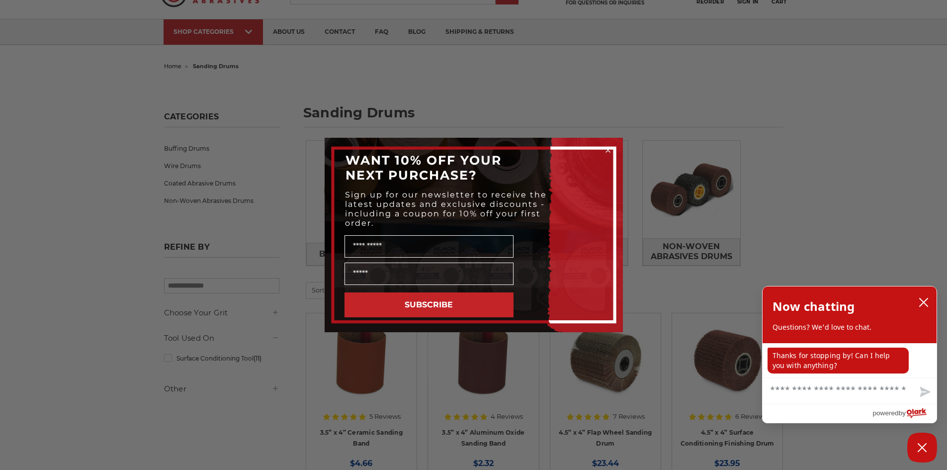  I want to click on span: by, so click(902, 413).